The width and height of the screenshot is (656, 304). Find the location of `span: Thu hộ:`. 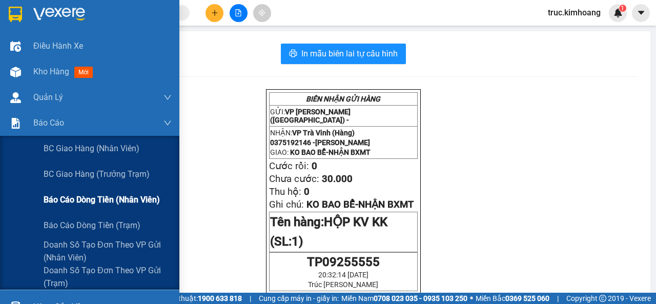

span: Thu hộ: is located at coordinates (285, 192).